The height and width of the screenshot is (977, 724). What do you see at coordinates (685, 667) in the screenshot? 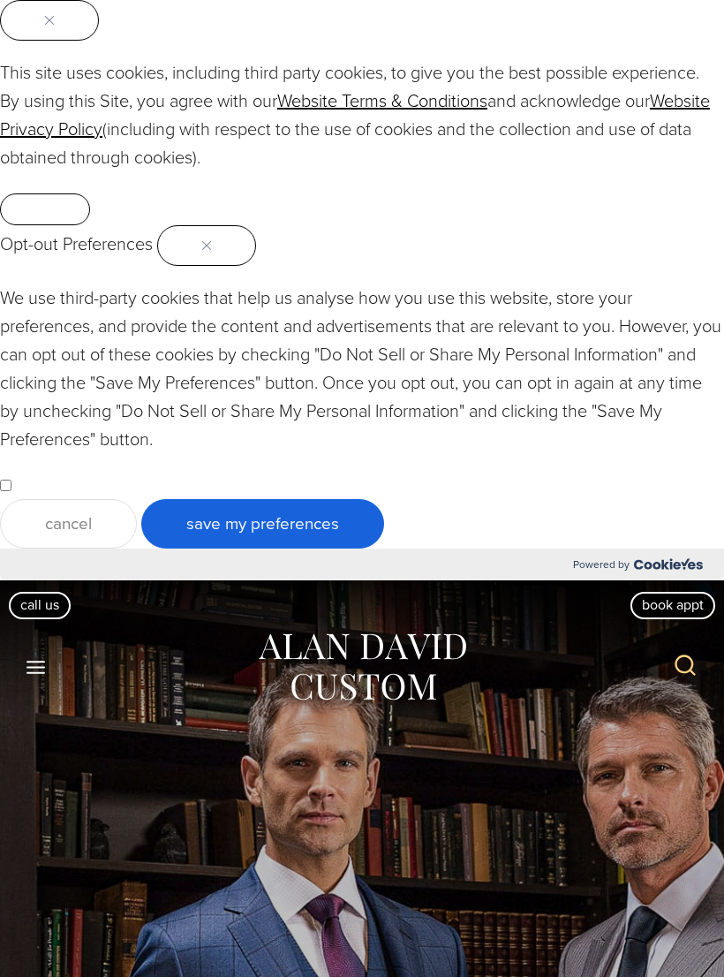
I see `button: View Search Form` at bounding box center [685, 667].